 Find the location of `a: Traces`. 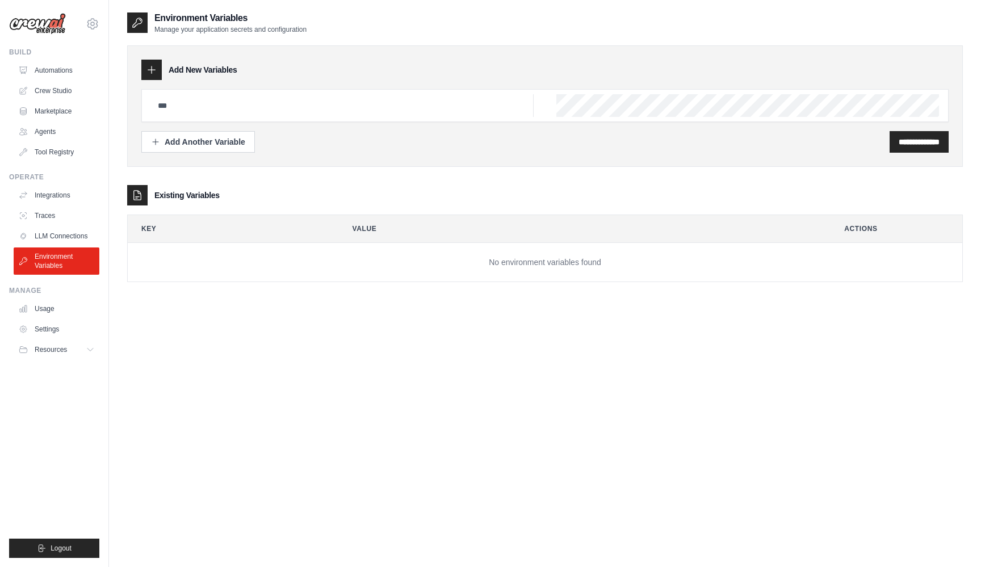

a: Traces is located at coordinates (56, 216).